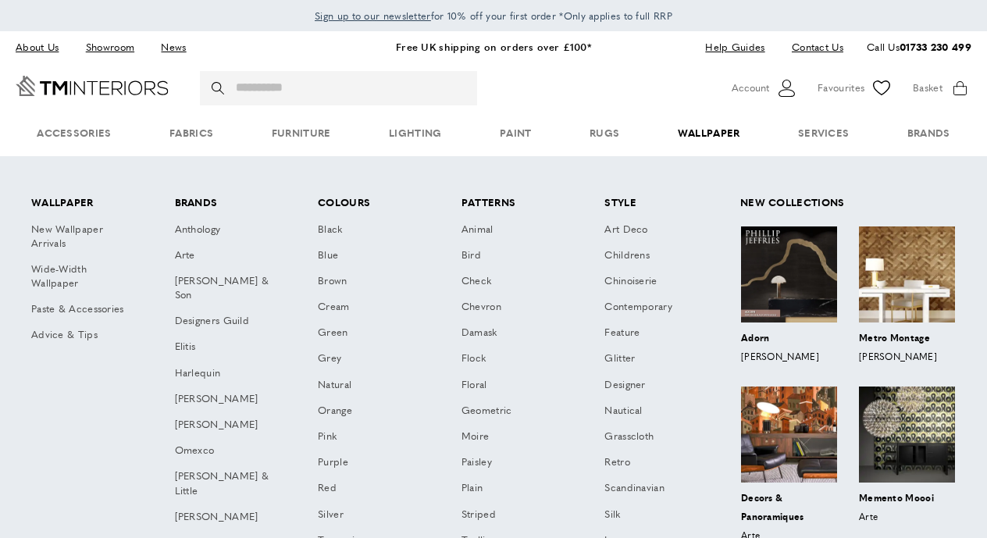 Image resolution: width=987 pixels, height=538 pixels. I want to click on button: Customer Account, so click(765, 88).